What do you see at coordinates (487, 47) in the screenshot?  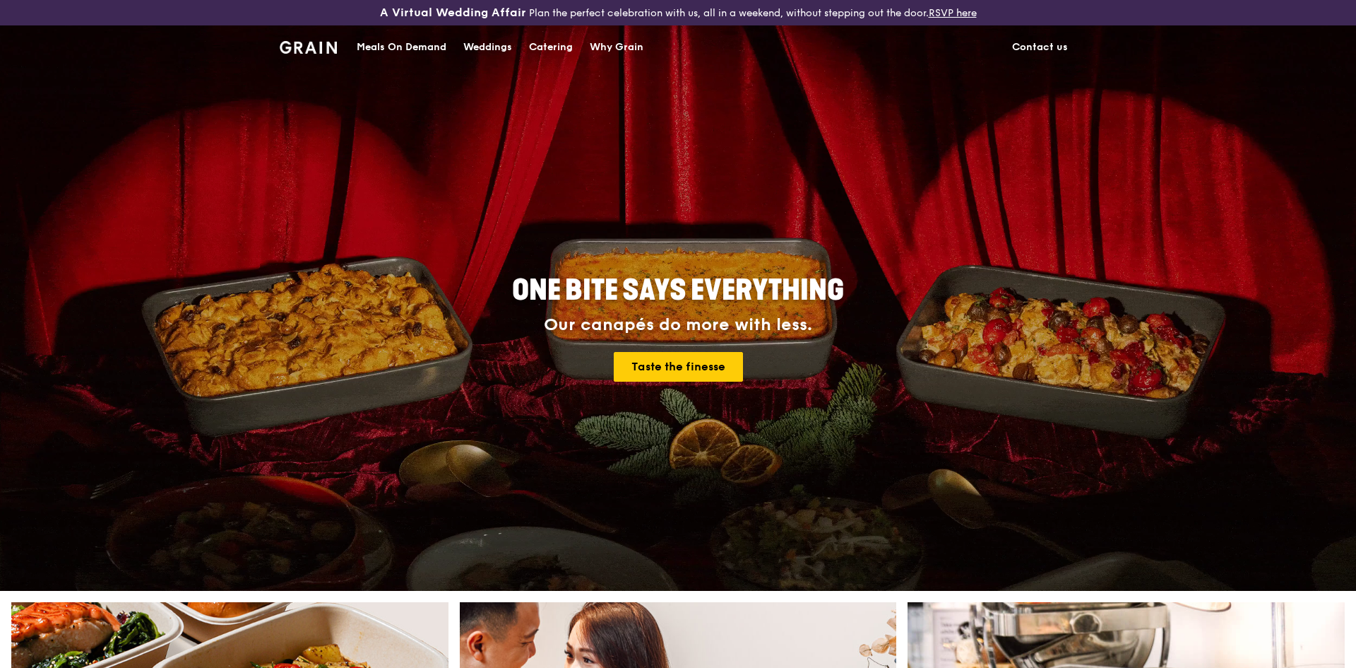 I see `div: Weddings` at bounding box center [487, 47].